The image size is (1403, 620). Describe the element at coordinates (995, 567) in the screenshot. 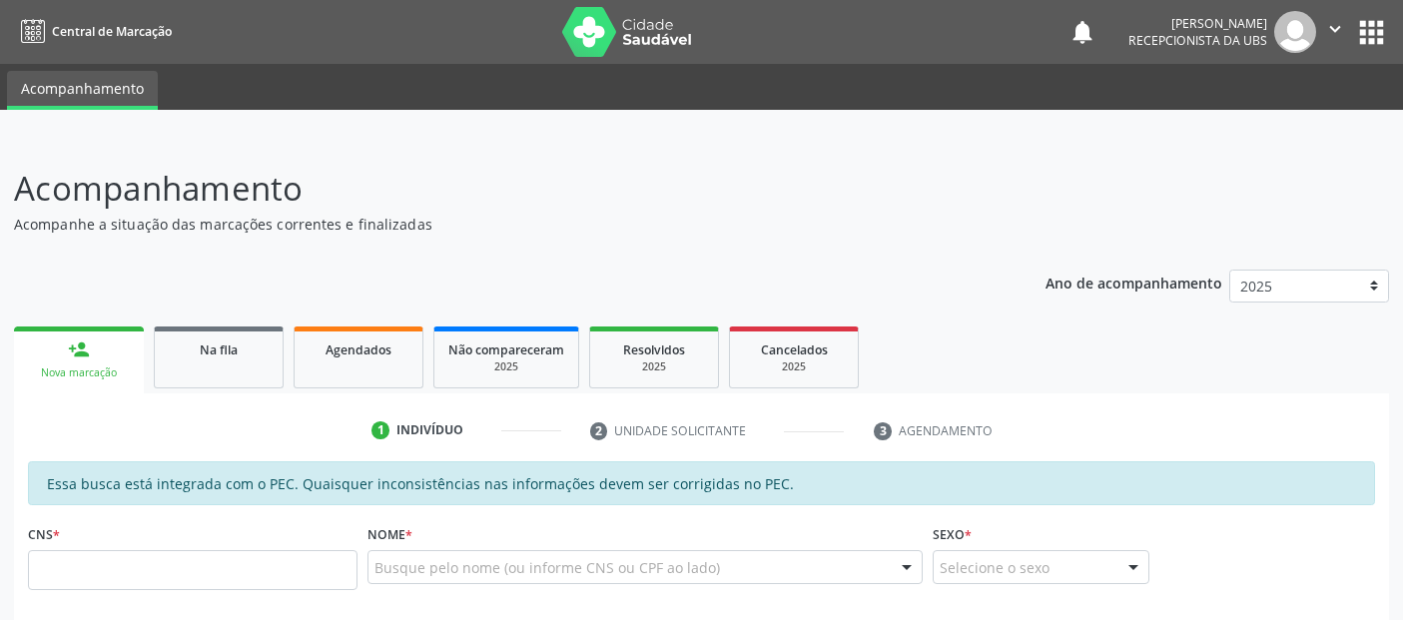

I see `span: Selecione o sexo` at that location.